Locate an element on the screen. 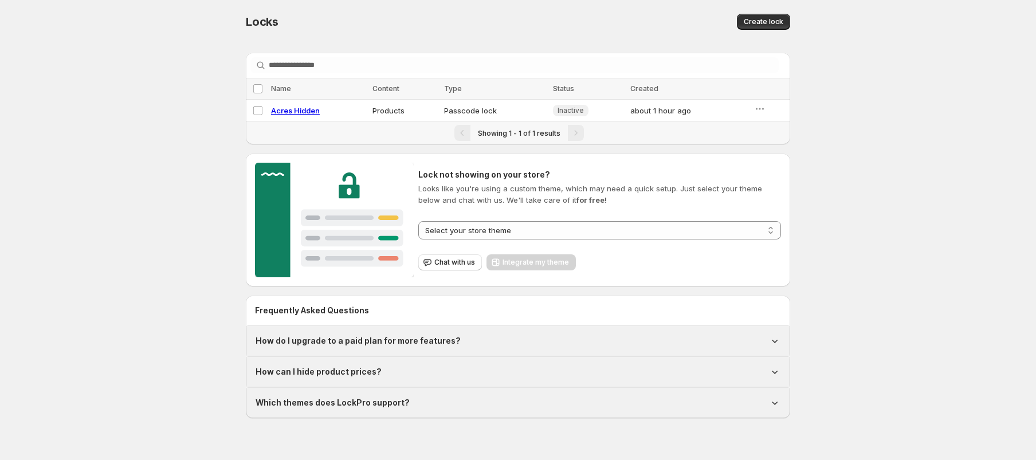 The width and height of the screenshot is (1036, 460). span: Chat with us is located at coordinates (454, 262).